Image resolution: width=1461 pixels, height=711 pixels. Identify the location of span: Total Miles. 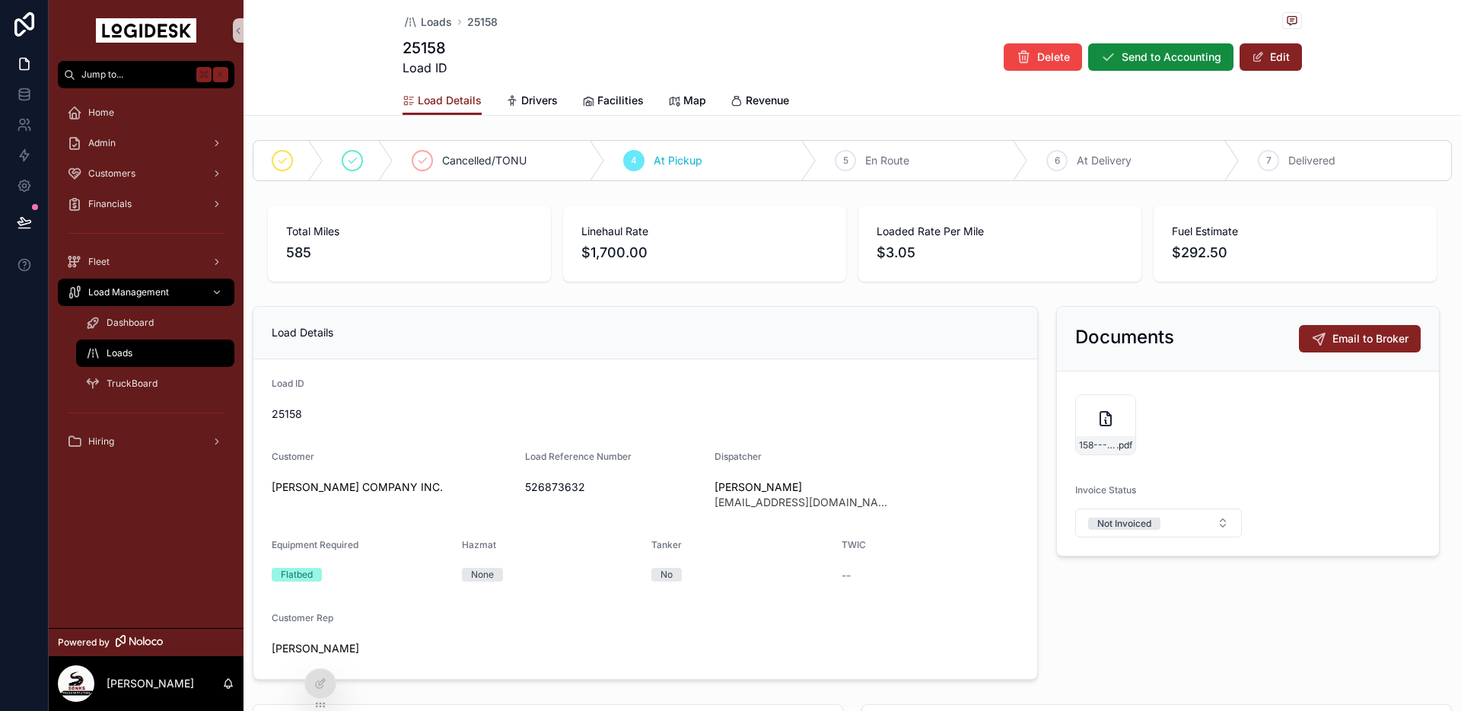
(409, 231).